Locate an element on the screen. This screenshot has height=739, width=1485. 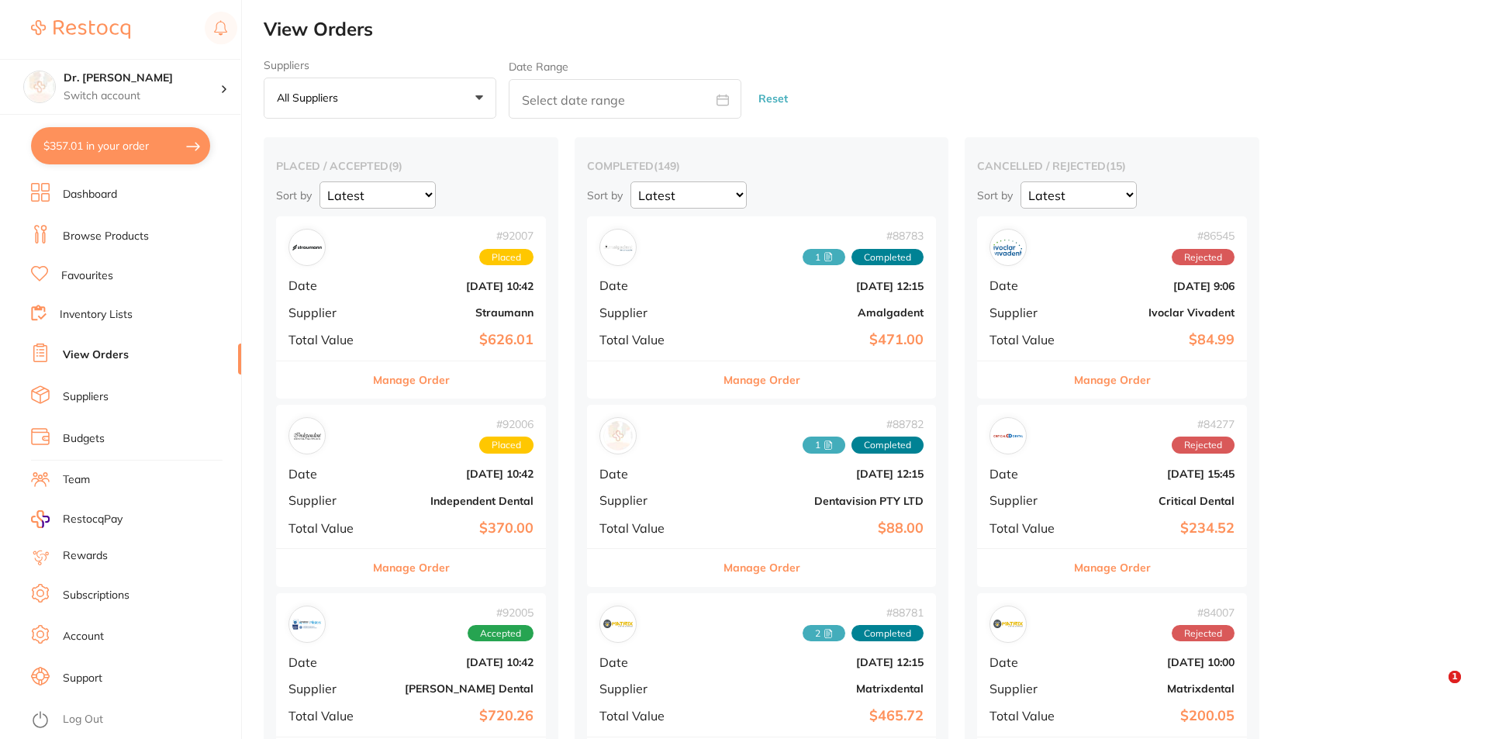
input: Select date range is located at coordinates (625, 99).